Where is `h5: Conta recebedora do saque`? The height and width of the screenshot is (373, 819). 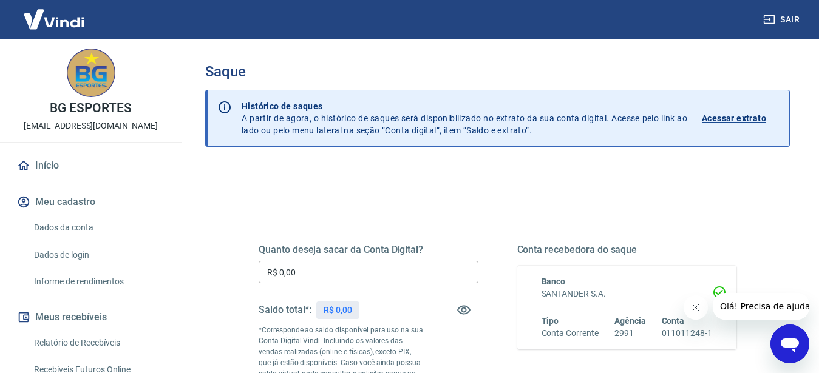 h5: Conta recebedora do saque is located at coordinates (627, 250).